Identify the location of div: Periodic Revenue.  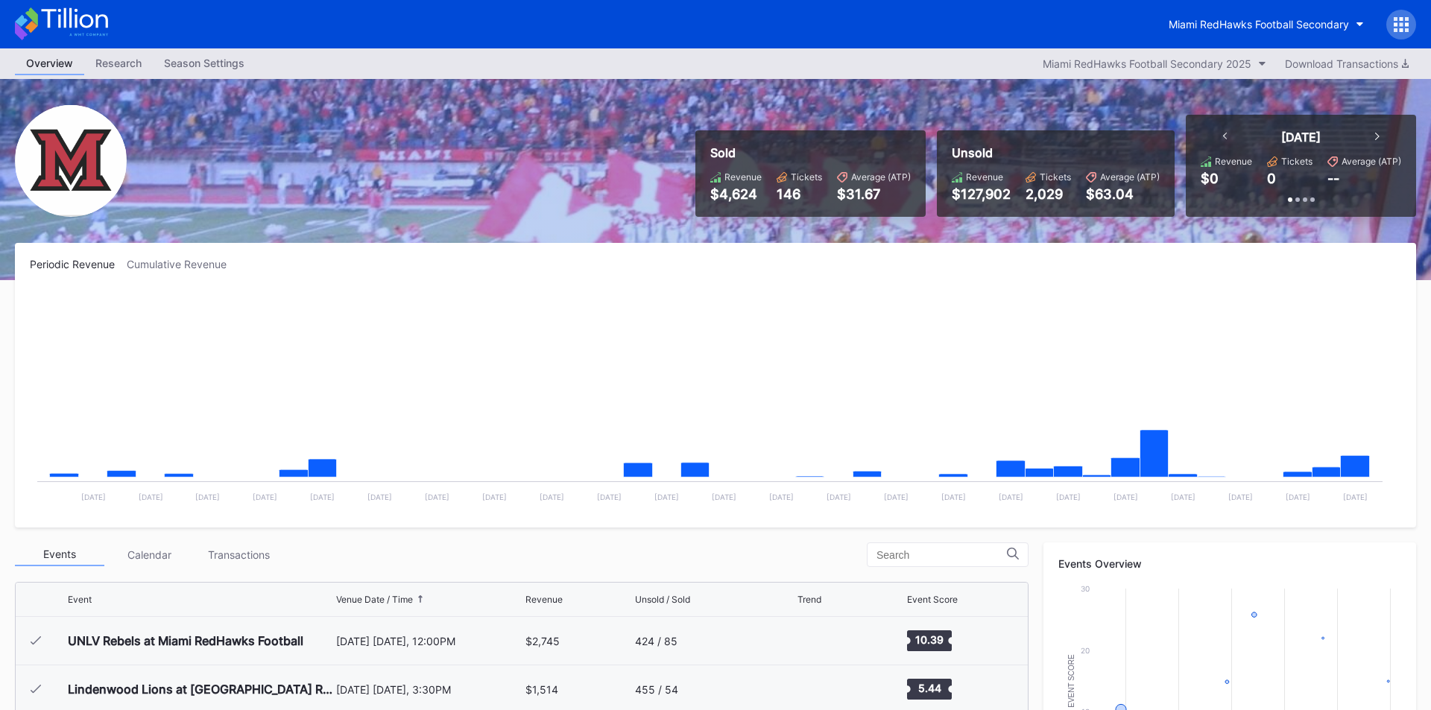
(78, 264).